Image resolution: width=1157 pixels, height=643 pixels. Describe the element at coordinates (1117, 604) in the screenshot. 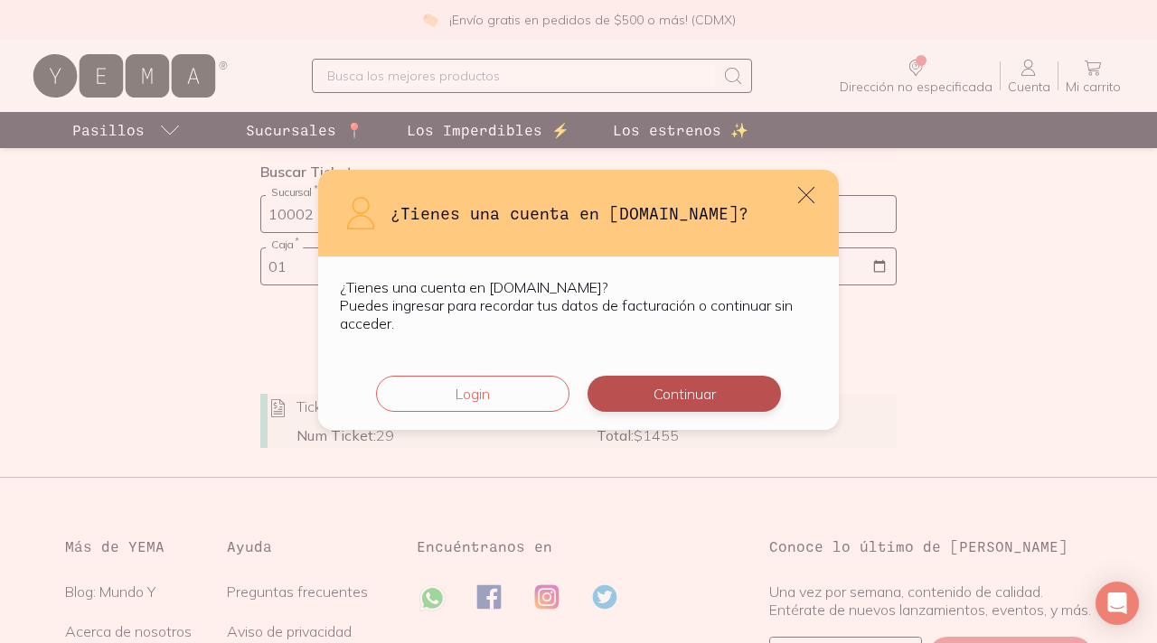

I see `div: Open Intercom Messenger` at that location.